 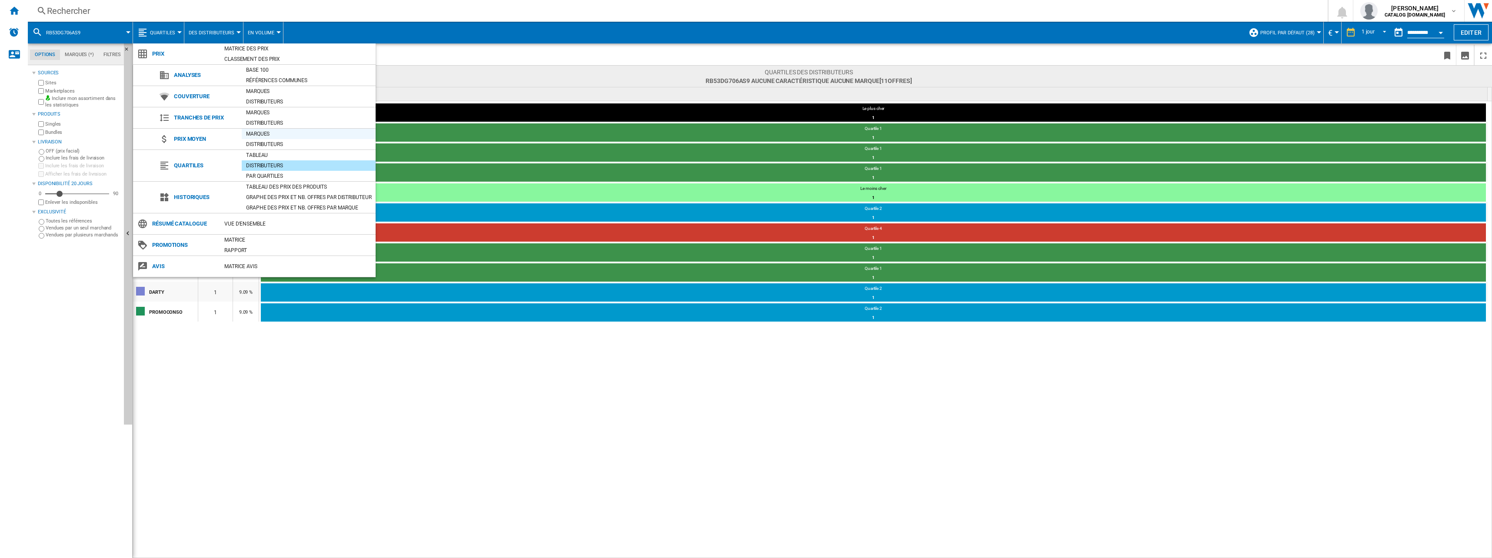 What do you see at coordinates (184, 245) in the screenshot?
I see `span: Promotions` at bounding box center [184, 245].